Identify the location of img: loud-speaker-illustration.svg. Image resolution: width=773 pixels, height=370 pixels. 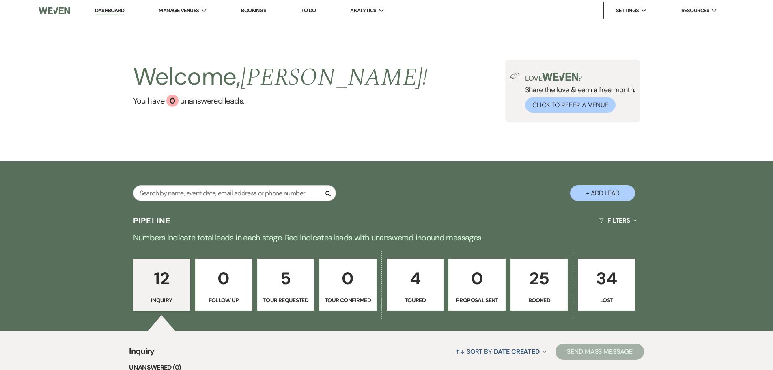
(515, 76).